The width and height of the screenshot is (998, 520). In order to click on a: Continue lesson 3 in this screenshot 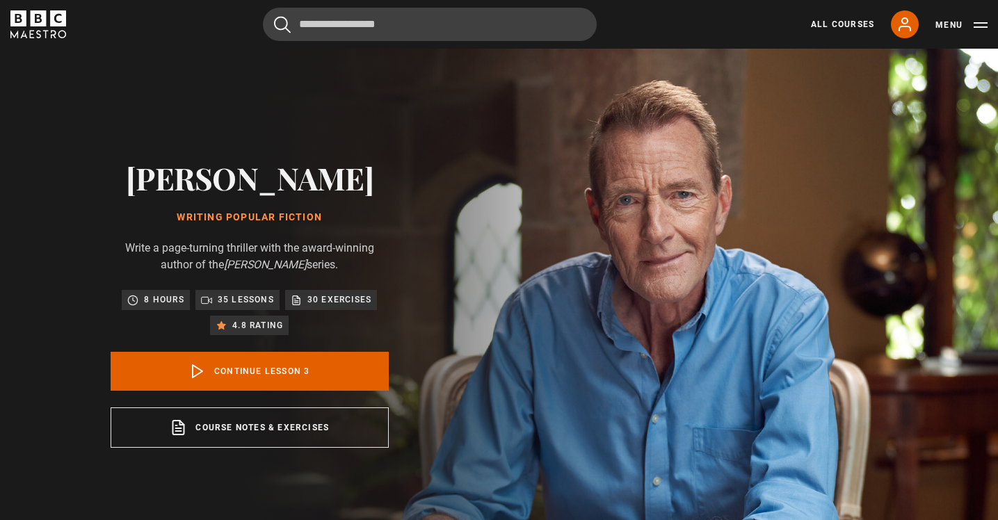, I will do `click(250, 371)`.